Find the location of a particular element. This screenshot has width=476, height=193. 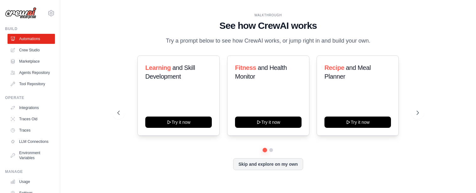

span: Learning is located at coordinates (158, 68).